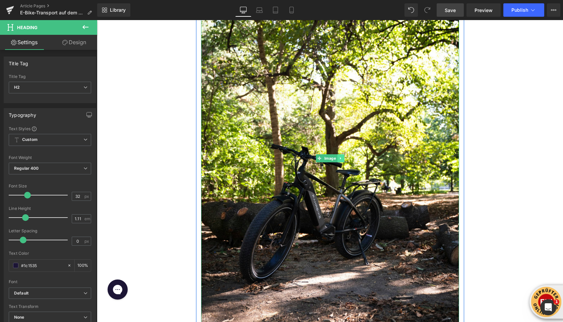 Image resolution: width=563 pixels, height=322 pixels. Describe the element at coordinates (114, 10) in the screenshot. I see `a: New Library` at that location.